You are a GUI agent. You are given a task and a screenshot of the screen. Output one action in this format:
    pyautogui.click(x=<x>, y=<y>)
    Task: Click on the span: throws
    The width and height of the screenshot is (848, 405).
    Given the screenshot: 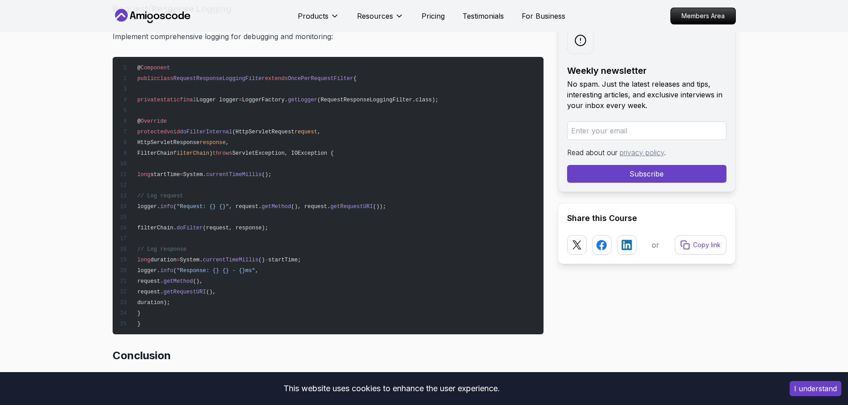 What is the action you would take?
    pyautogui.click(x=222, y=153)
    